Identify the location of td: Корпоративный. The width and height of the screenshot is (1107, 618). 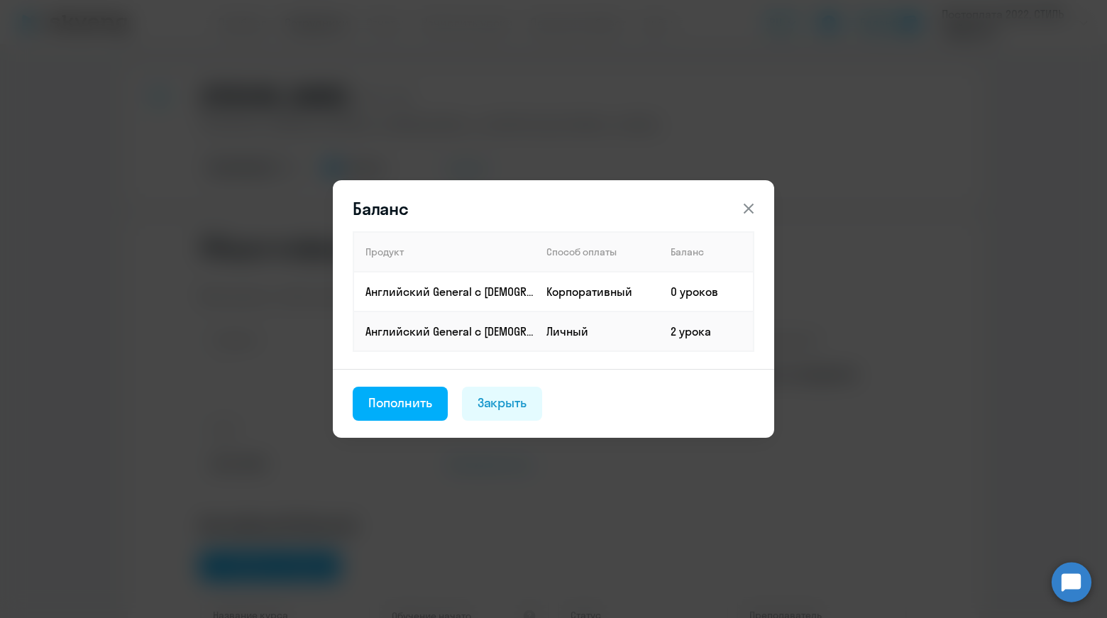
(597, 292).